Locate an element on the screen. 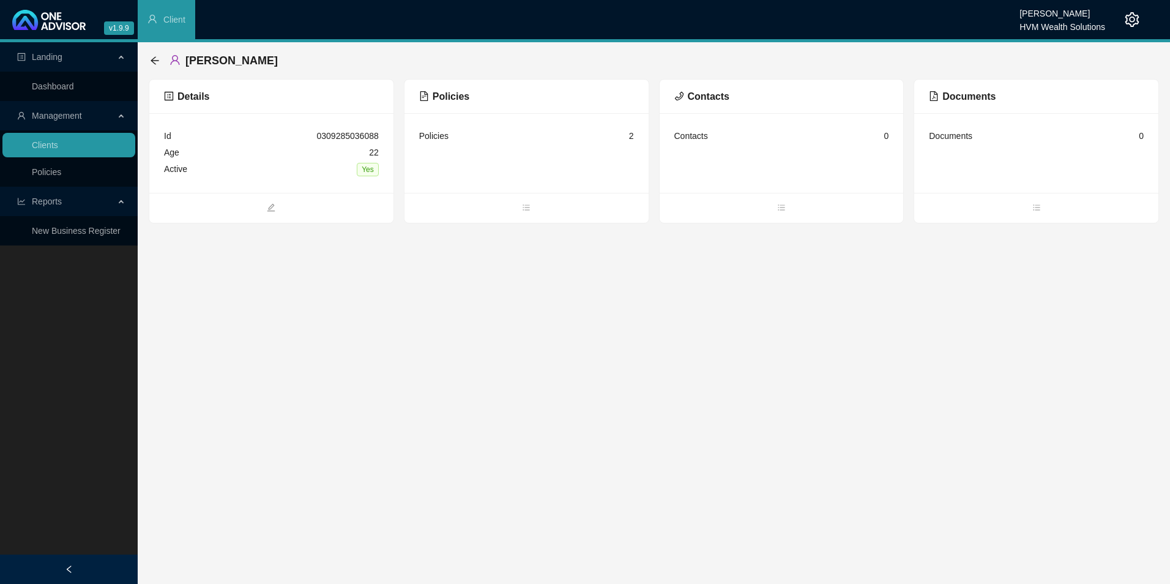  span: setting is located at coordinates (1132, 20).